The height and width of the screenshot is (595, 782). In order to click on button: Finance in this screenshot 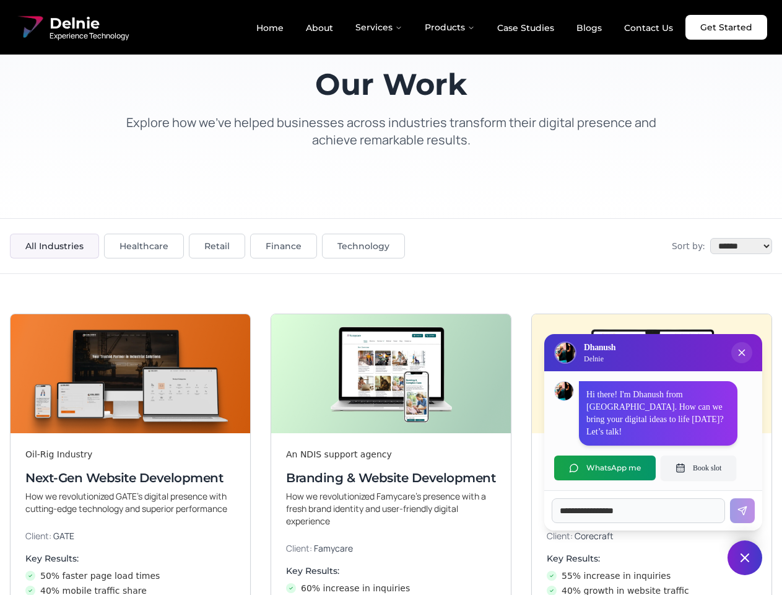, I will do `click(284, 246)`.